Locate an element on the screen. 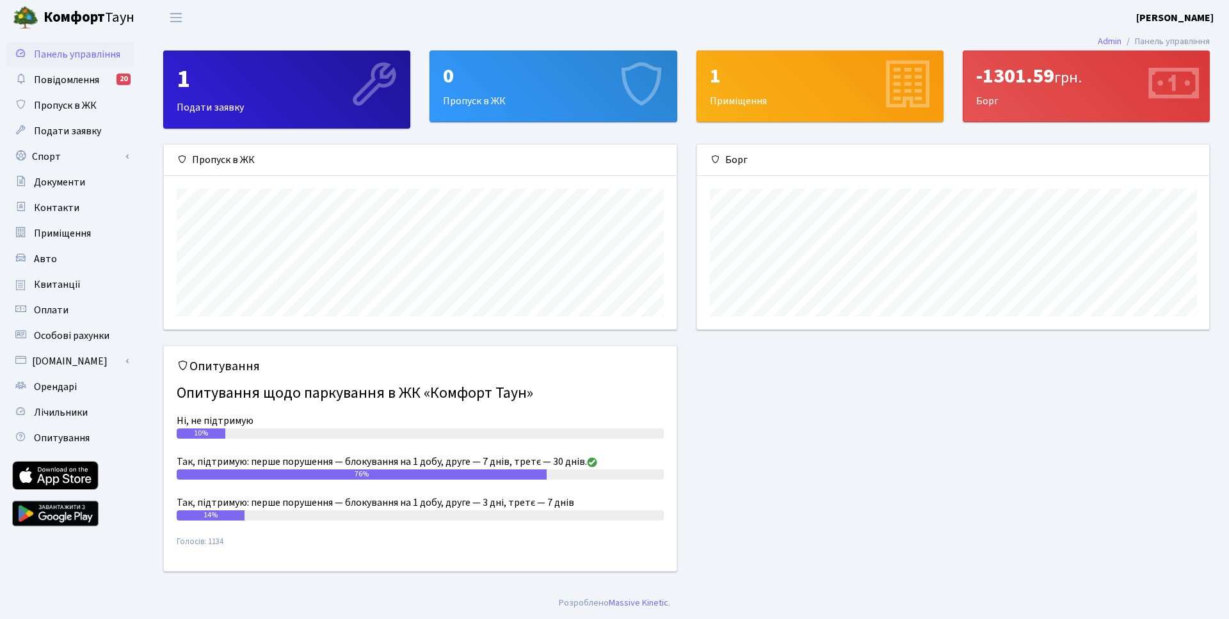  a: 1Приміщення is located at coordinates (820, 86).